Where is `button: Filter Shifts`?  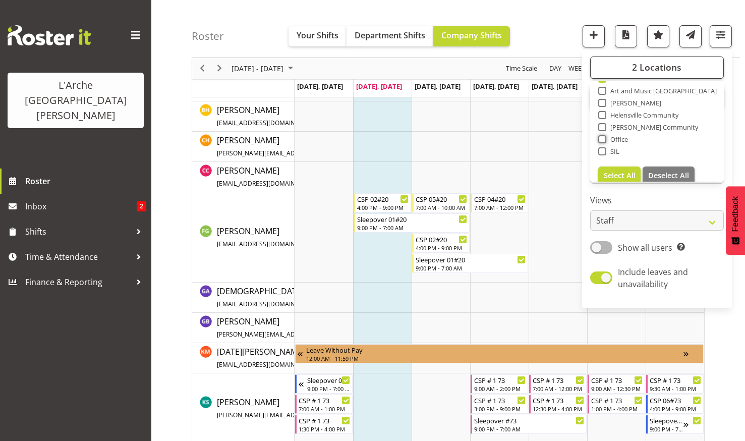
button: Filter Shifts is located at coordinates (720, 36).